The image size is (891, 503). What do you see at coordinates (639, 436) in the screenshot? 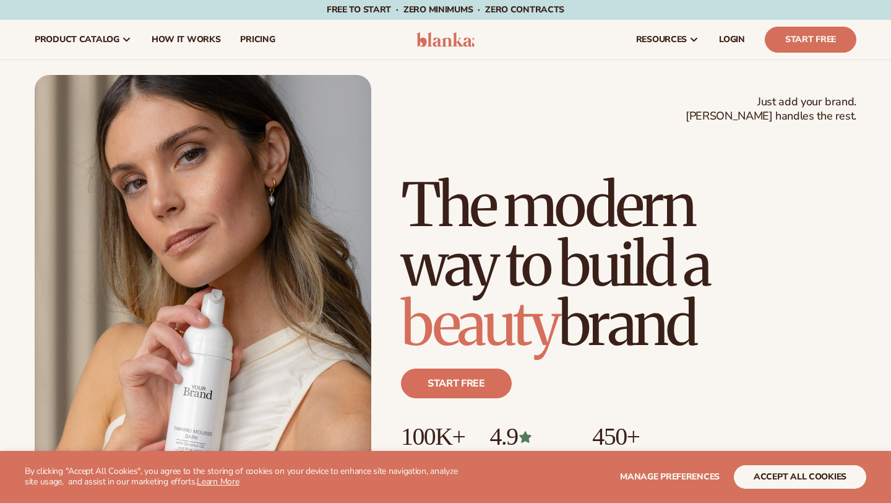
I see `p: 450+` at bounding box center [639, 436].